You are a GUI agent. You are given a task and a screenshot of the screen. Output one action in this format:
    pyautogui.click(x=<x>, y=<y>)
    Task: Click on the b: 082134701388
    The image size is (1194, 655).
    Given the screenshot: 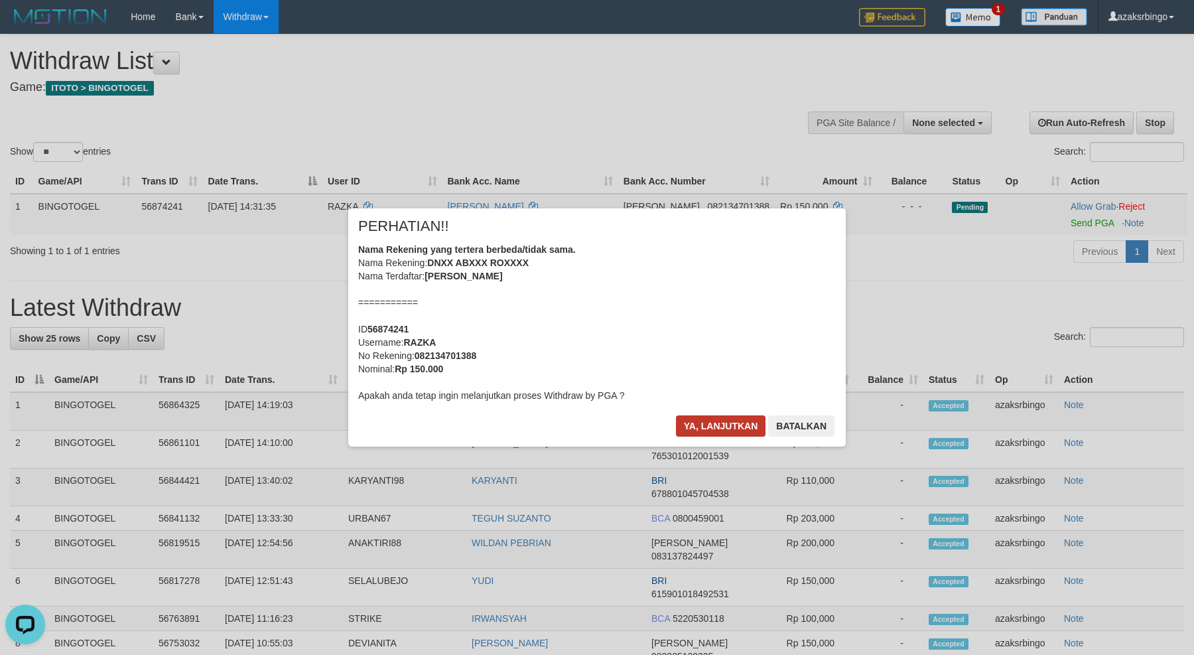 What is the action you would take?
    pyautogui.click(x=445, y=356)
    